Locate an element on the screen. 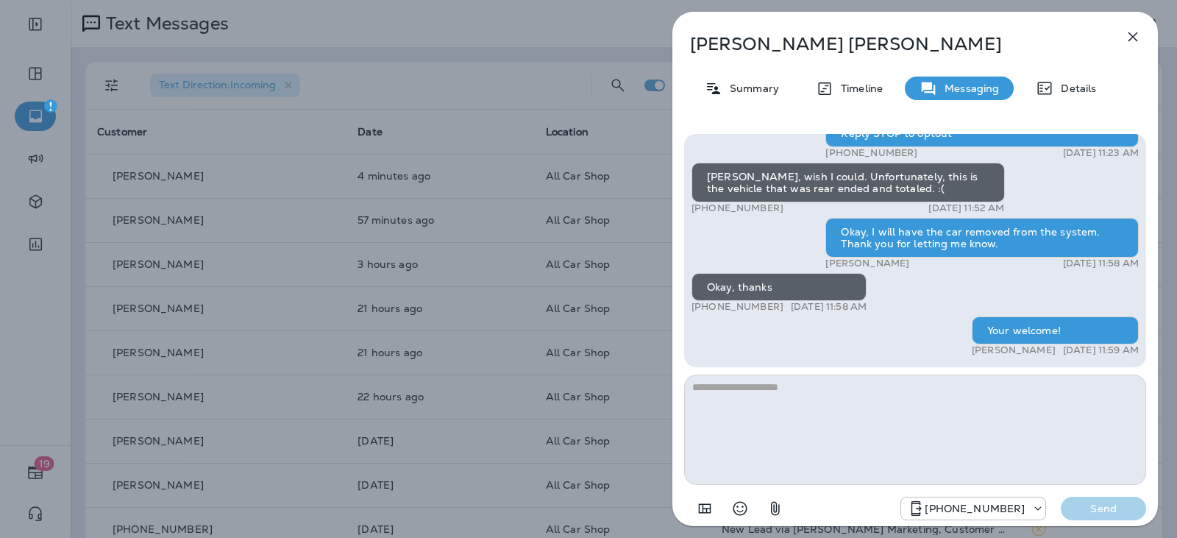  p: Messaging is located at coordinates (968, 88).